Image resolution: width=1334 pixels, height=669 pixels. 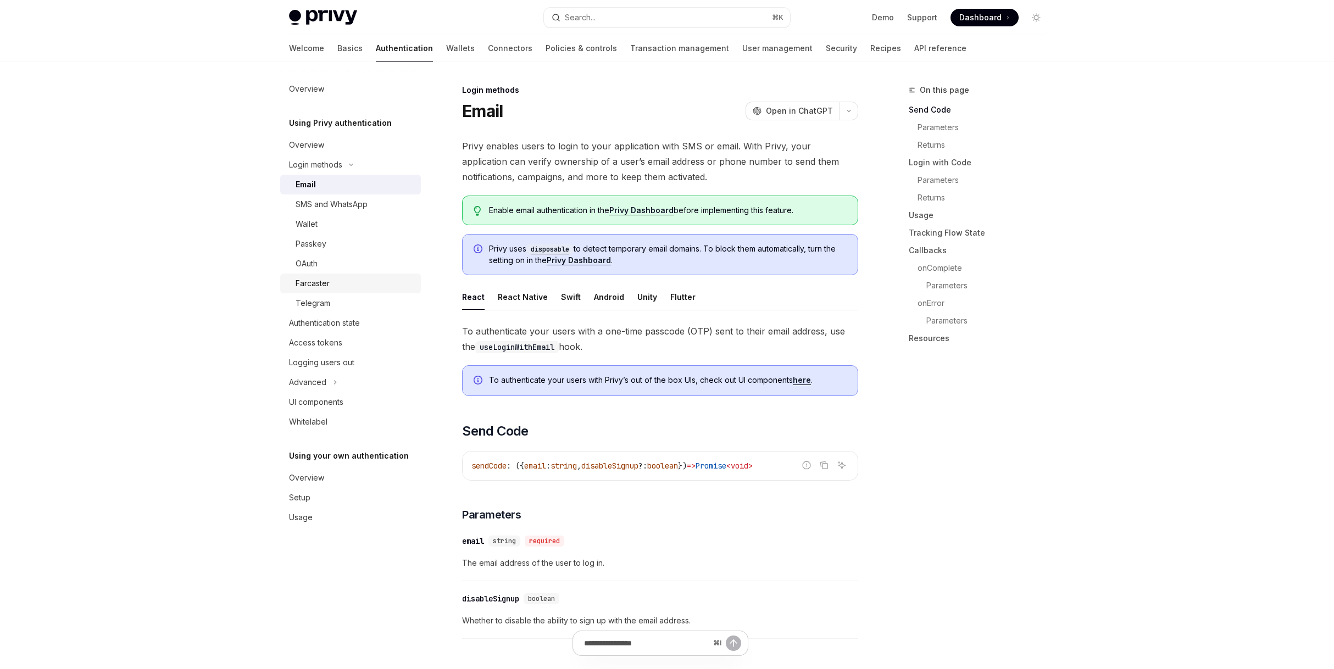 What do you see at coordinates (668, 380) in the screenshot?
I see `span: To authenticate your users with Privy’s out of the box UIs, check out UI components .` at bounding box center [668, 380].